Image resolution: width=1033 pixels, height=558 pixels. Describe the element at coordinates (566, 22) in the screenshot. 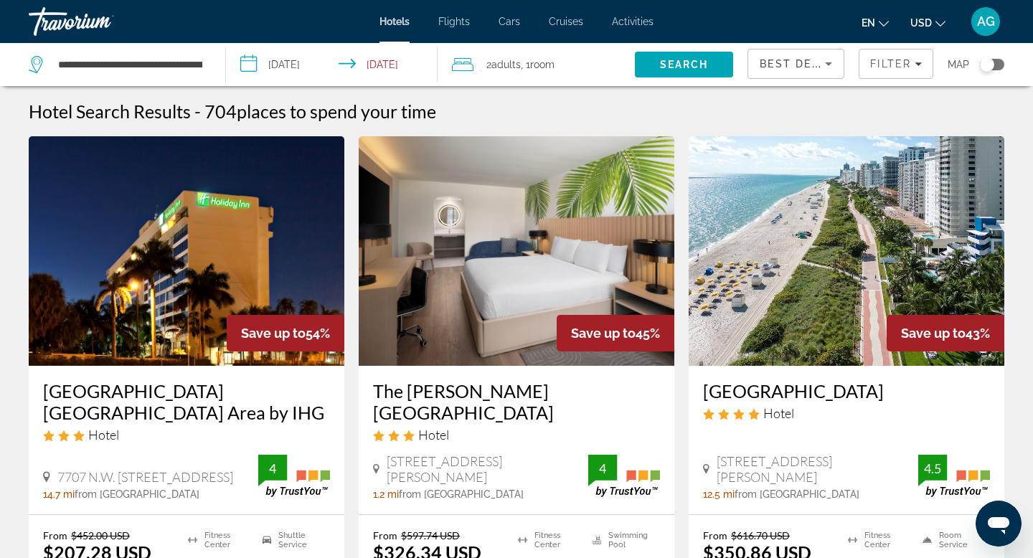

I see `a: Cruises` at that location.